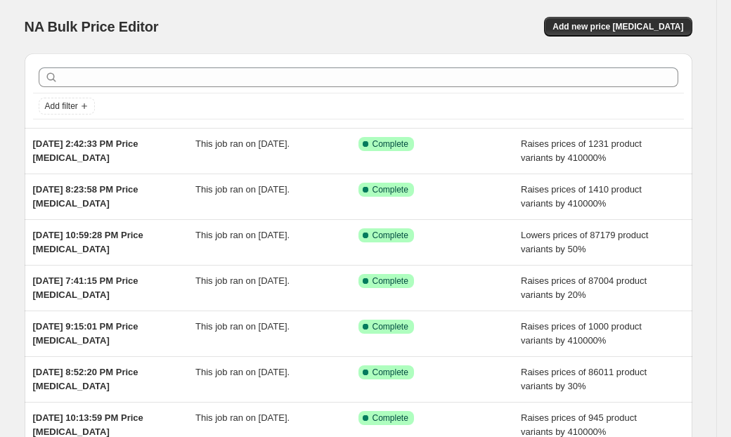 This screenshot has width=731, height=437. Describe the element at coordinates (584, 242) in the screenshot. I see `span: Lowers prices of 87179 product variants by 50%` at that location.